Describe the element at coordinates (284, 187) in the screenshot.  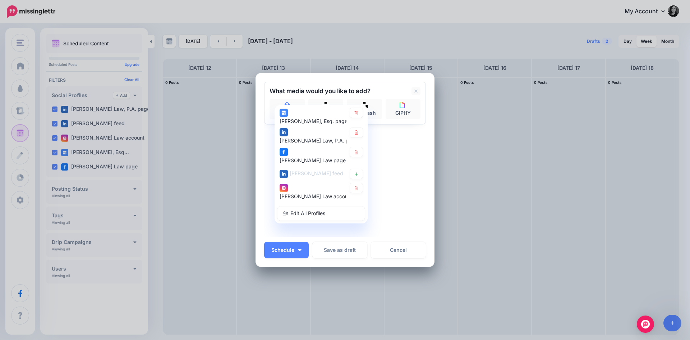
I see `img: instagram-square.png` at that location.